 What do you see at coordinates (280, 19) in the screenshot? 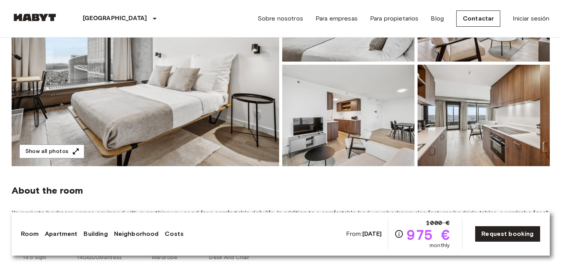
I see `a: Sobre nosotros` at bounding box center [280, 19].